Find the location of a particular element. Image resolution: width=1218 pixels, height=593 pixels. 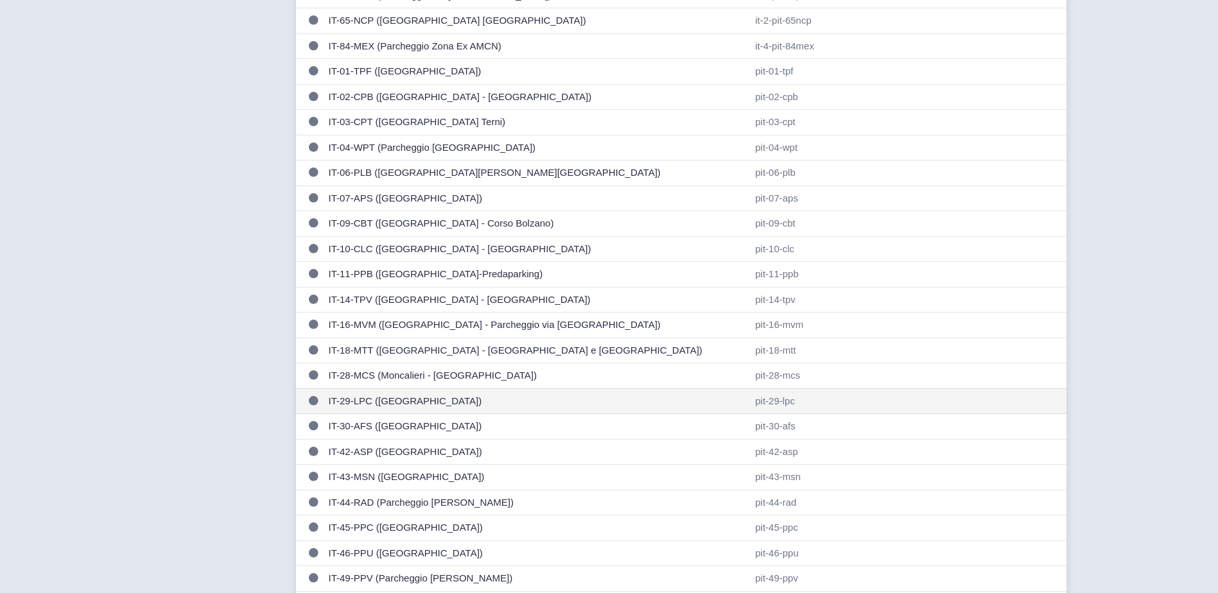

td: pit-29-lpc is located at coordinates (793, 401).